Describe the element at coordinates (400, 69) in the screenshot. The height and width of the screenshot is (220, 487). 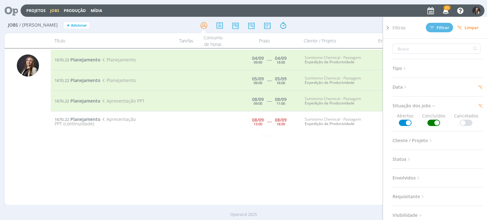
I see `span: Tipo` at that location.